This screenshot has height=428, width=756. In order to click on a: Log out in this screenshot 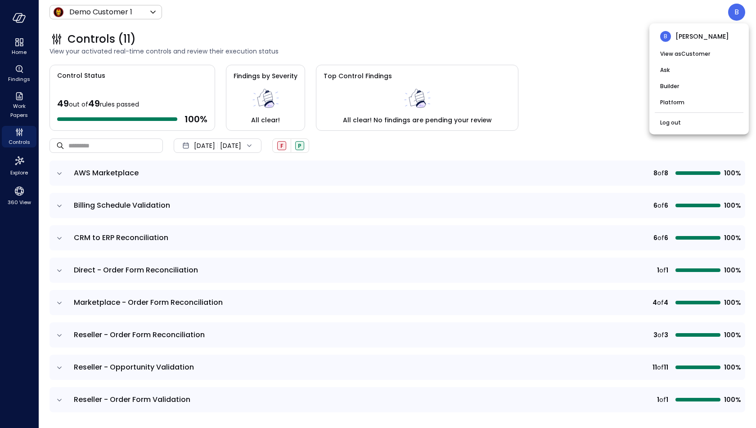, I will do `click(671, 123)`.